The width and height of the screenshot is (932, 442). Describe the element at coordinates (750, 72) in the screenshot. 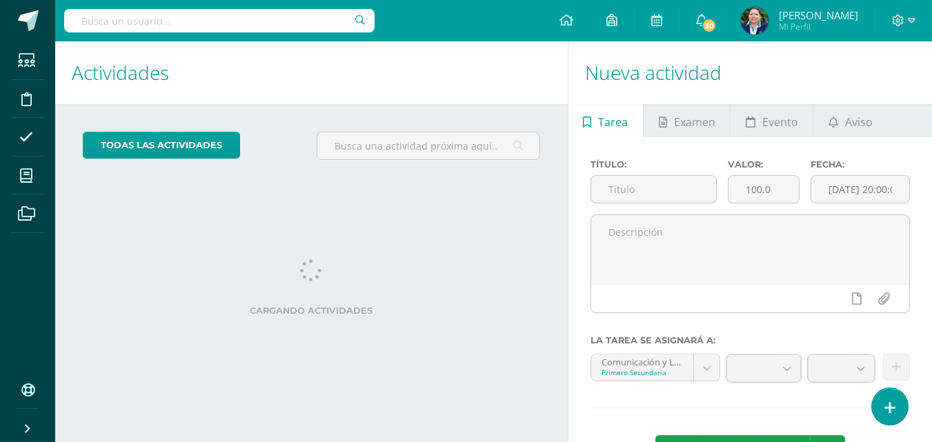

I see `h1: Nueva actividad` at that location.